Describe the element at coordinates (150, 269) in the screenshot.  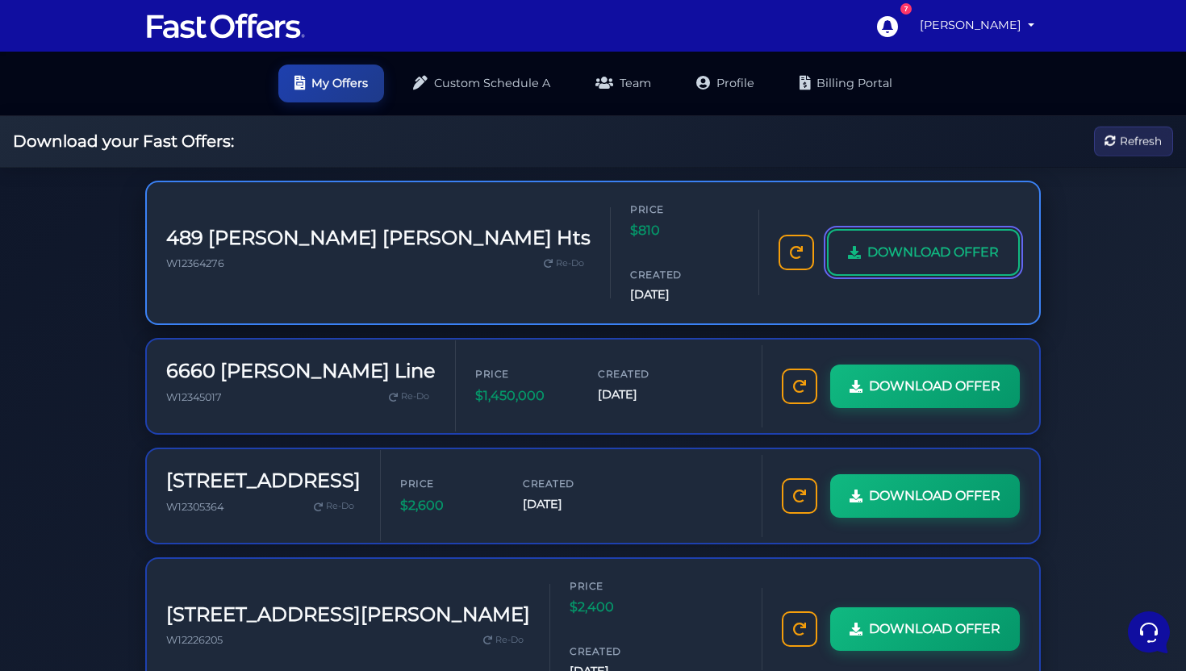
I see `input: Search for an Article...` at that location.